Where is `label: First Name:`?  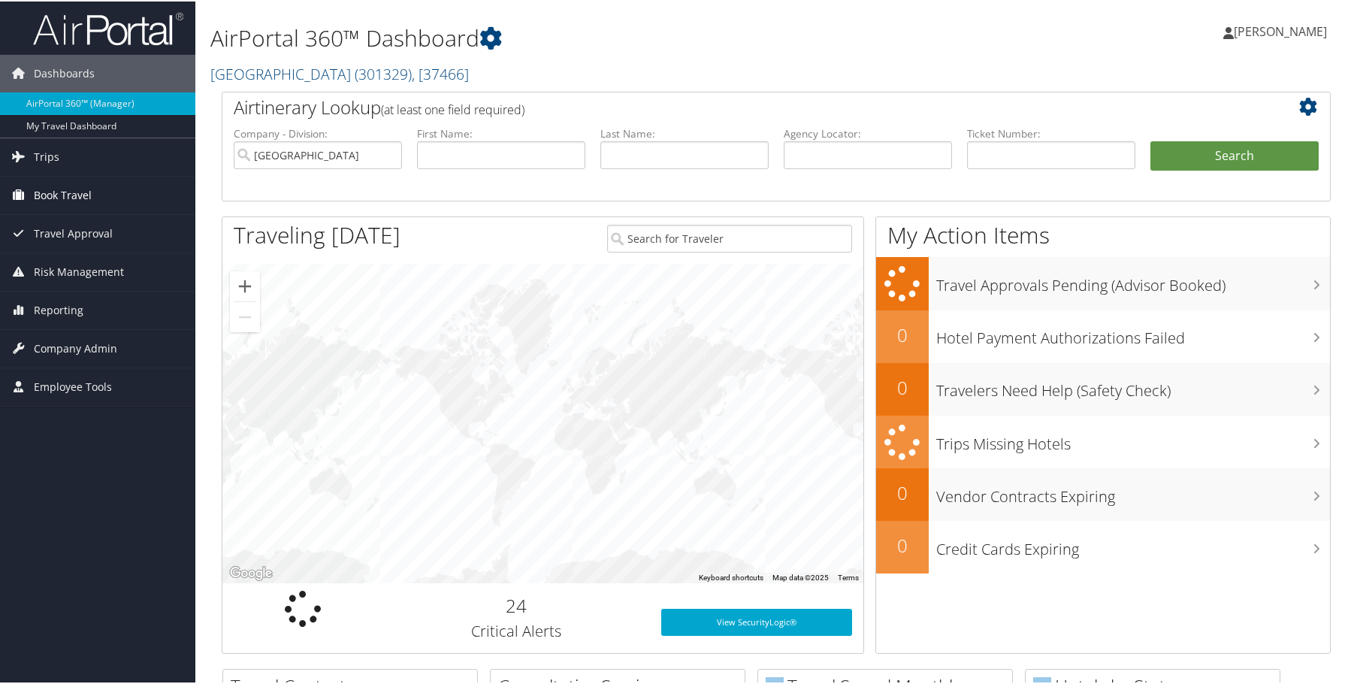 label: First Name: is located at coordinates (501, 132).